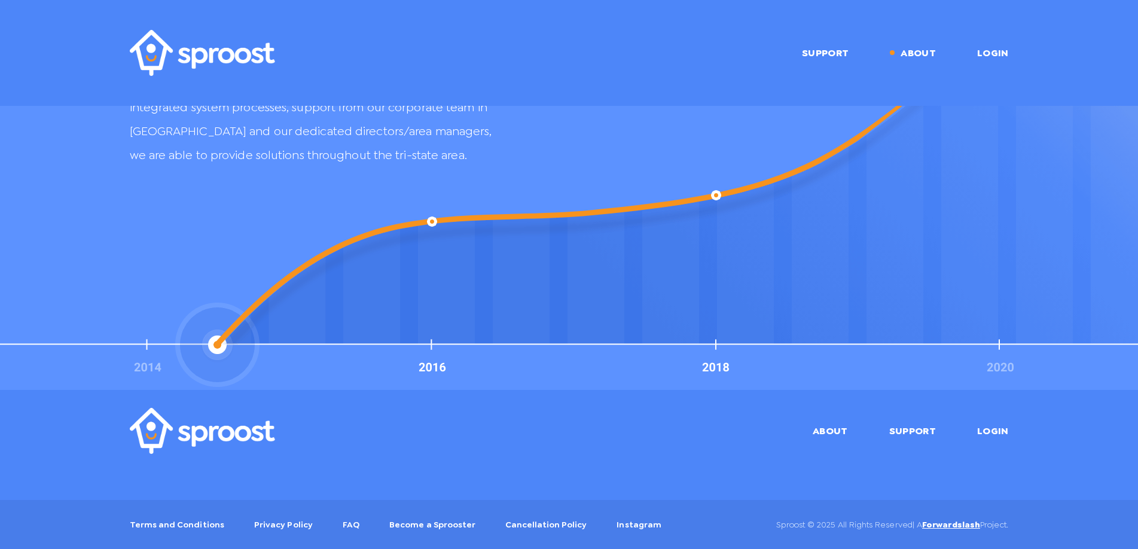 This screenshot has height=549, width=1138. I want to click on a: Terms and Conditions, so click(177, 524).